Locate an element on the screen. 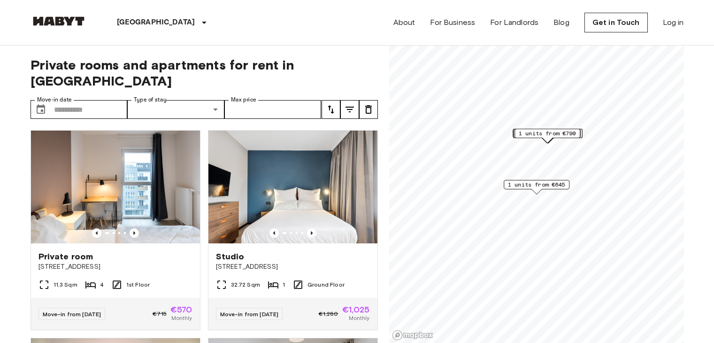  img: Habyt is located at coordinates (59, 21).